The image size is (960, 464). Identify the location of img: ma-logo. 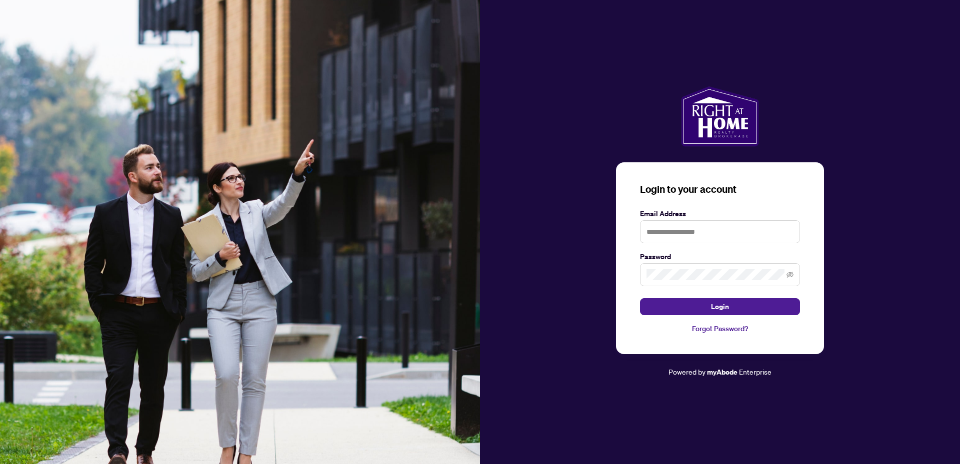
(719, 116).